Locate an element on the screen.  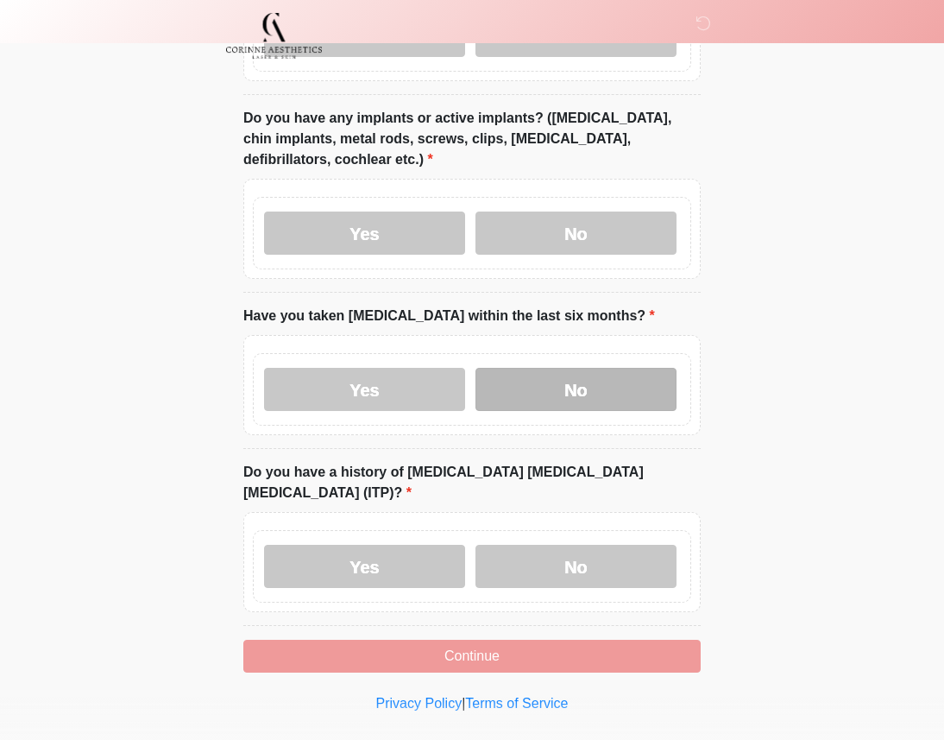
button: Continue is located at coordinates (472, 656).